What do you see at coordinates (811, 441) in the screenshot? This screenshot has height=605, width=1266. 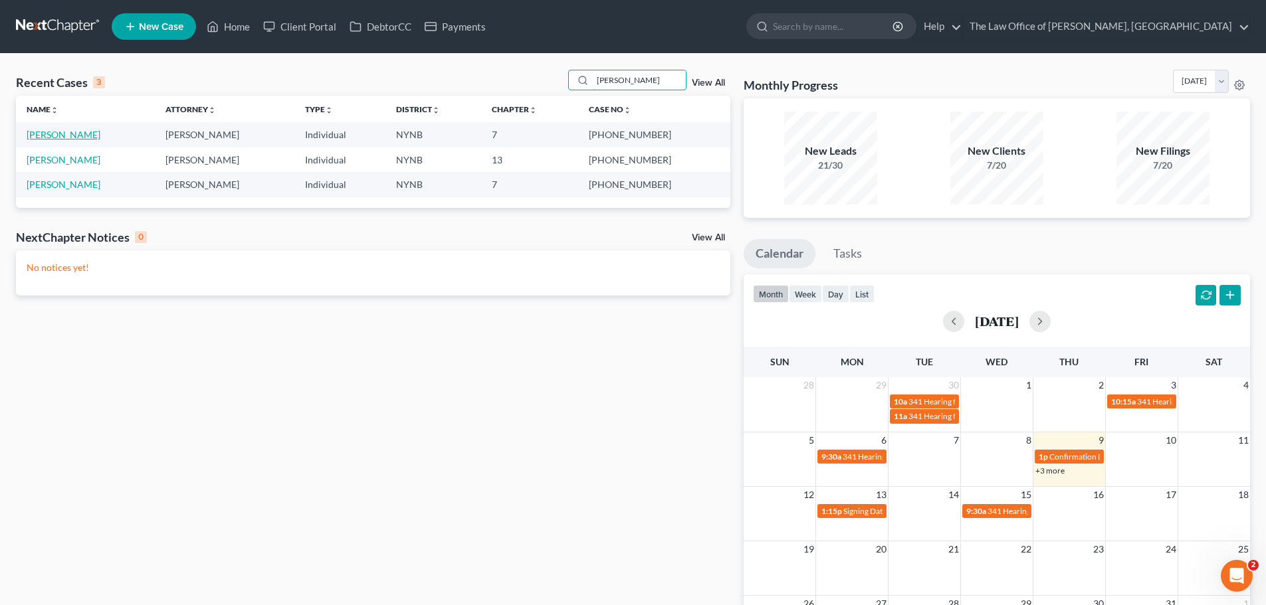 I see `span: 5` at bounding box center [811, 441].